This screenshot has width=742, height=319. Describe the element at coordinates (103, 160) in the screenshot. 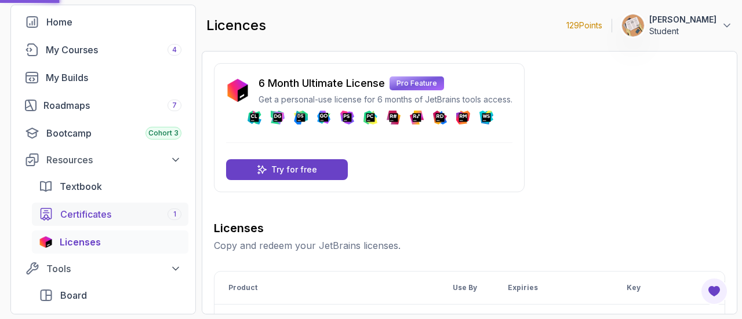

I see `button: Resources` at that location.